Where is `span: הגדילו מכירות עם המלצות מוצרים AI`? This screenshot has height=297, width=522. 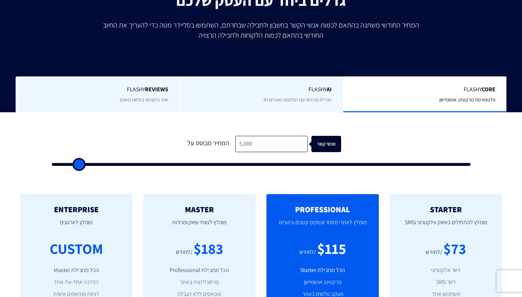
span: הגדילו מכירות עם המלצות מוצרים AI is located at coordinates (297, 100).